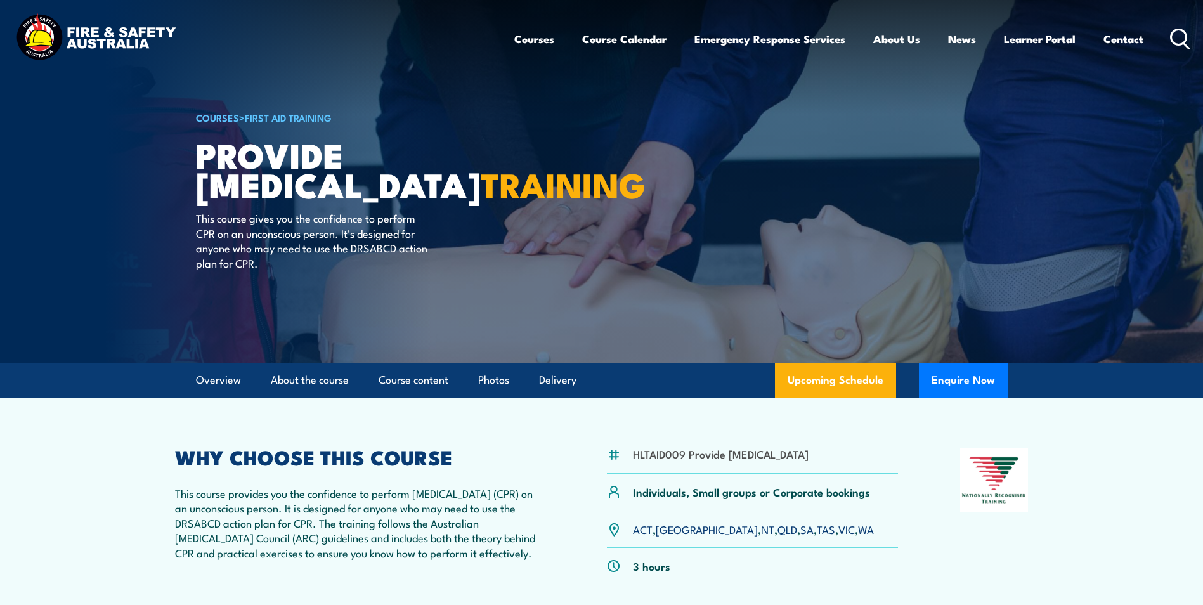 The image size is (1203, 605). What do you see at coordinates (493, 380) in the screenshot?
I see `a: Photos` at bounding box center [493, 380].